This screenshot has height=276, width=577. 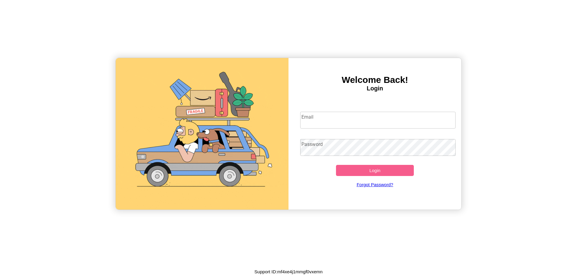 I want to click on button: Login, so click(x=374, y=170).